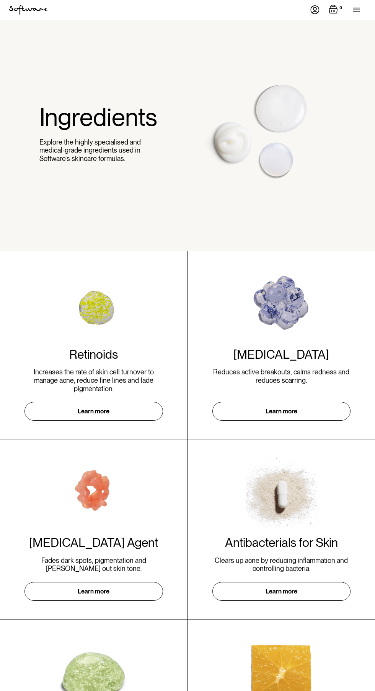  Describe the element at coordinates (341, 8) in the screenshot. I see `div: 0` at that location.